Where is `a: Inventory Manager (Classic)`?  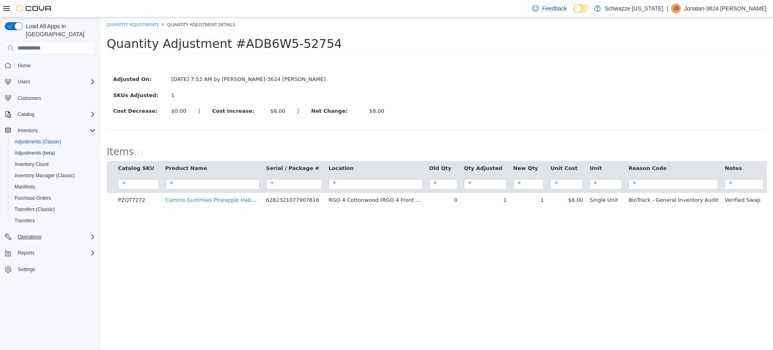
a: Inventory Manager (Classic) is located at coordinates (45, 176).